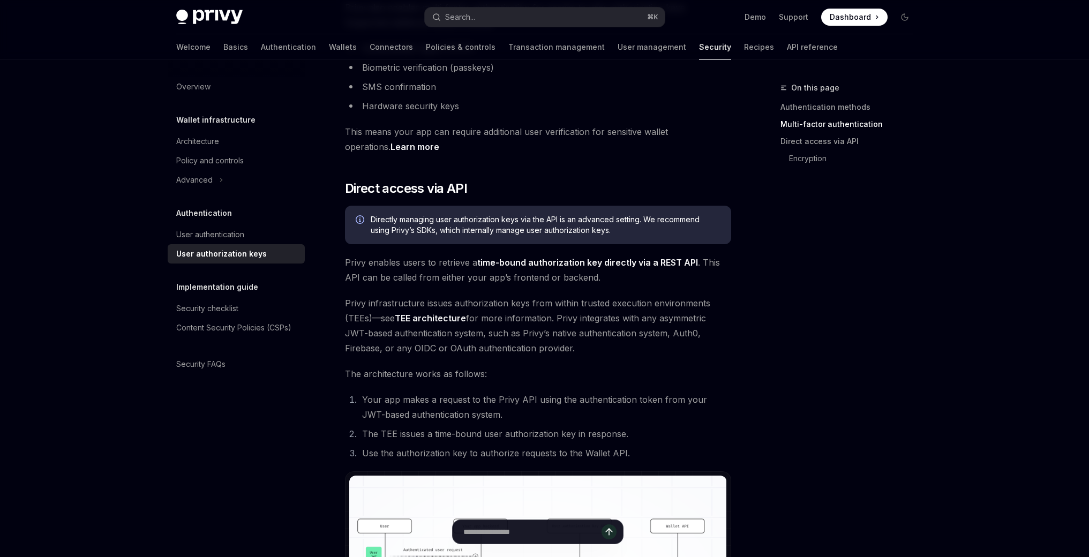  What do you see at coordinates (198, 141) in the screenshot?
I see `div: Architecture` at bounding box center [198, 141].